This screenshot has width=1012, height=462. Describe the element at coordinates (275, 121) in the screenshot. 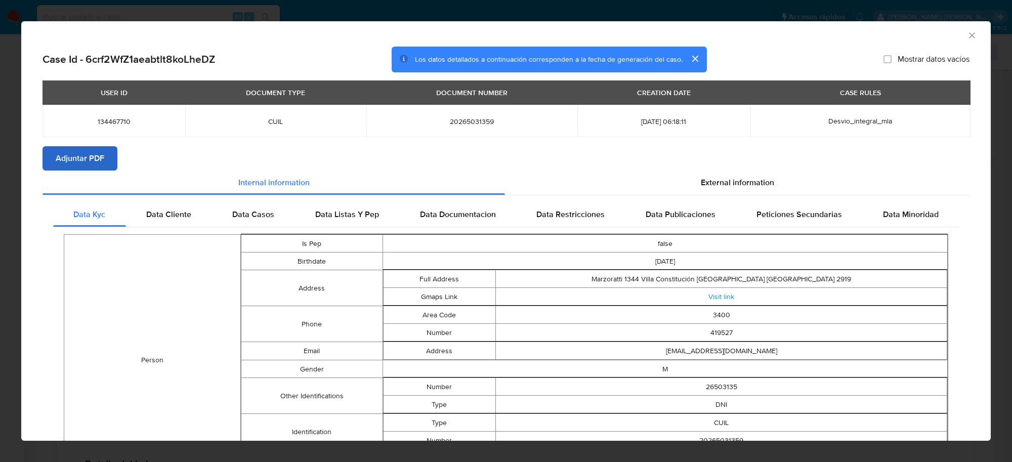

I see `span: CUIL` at that location.